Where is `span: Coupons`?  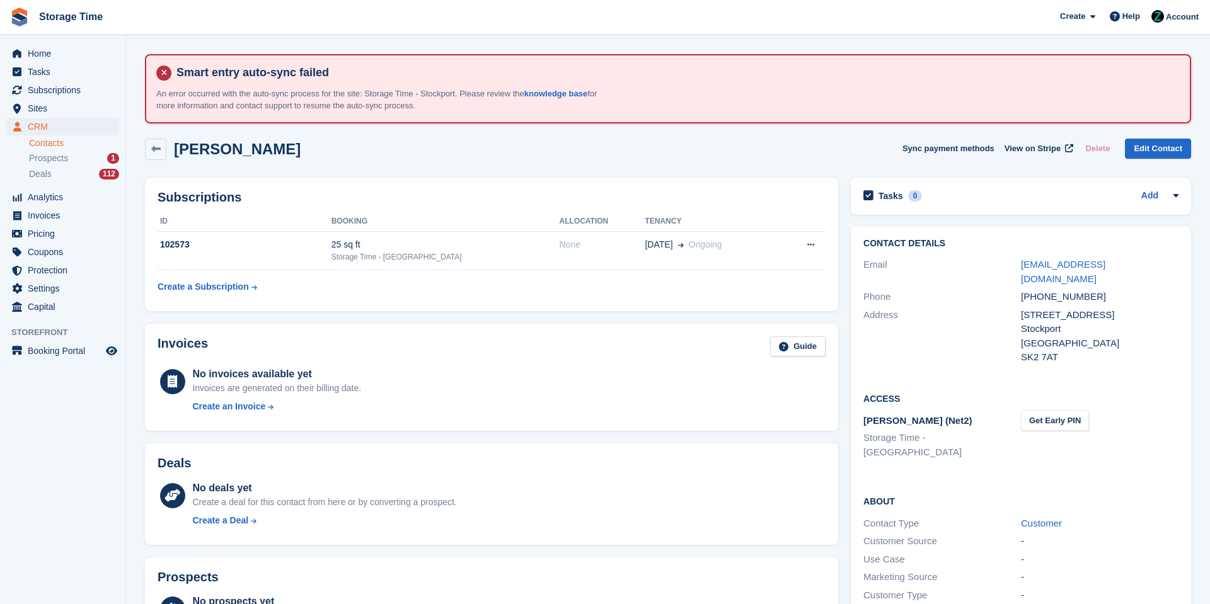 span: Coupons is located at coordinates (66, 252).